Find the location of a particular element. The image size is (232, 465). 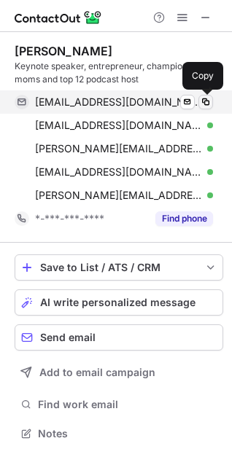

div: Keynote speaker, entrepreneur, champion for moms and top 12 podcast host is located at coordinates (119, 73).